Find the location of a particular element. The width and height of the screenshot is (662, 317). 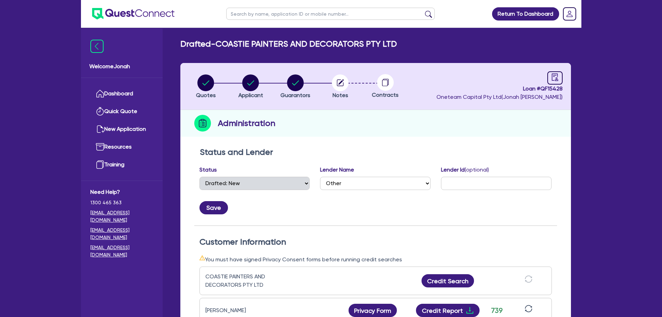

a: New Application is located at coordinates (122, 129).